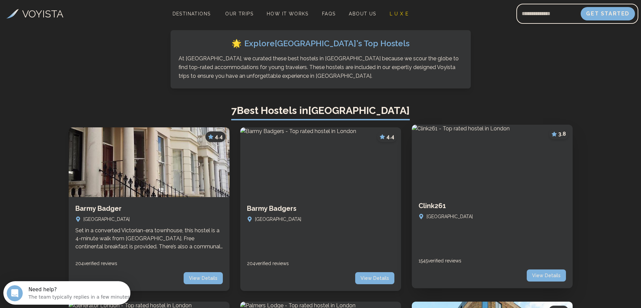 The height and width of the screenshot is (308, 641). What do you see at coordinates (492, 261) in the screenshot?
I see `div: 1545 verified reviews` at bounding box center [492, 261].